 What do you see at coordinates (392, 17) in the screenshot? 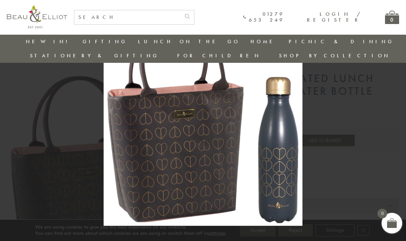
I see `div: 0` at bounding box center [392, 17].